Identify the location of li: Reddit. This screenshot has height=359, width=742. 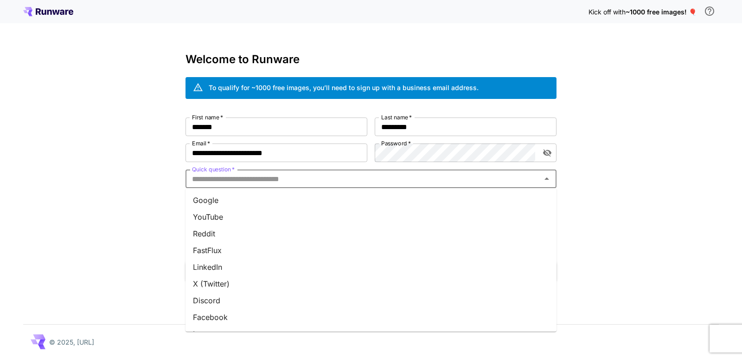
(371, 233).